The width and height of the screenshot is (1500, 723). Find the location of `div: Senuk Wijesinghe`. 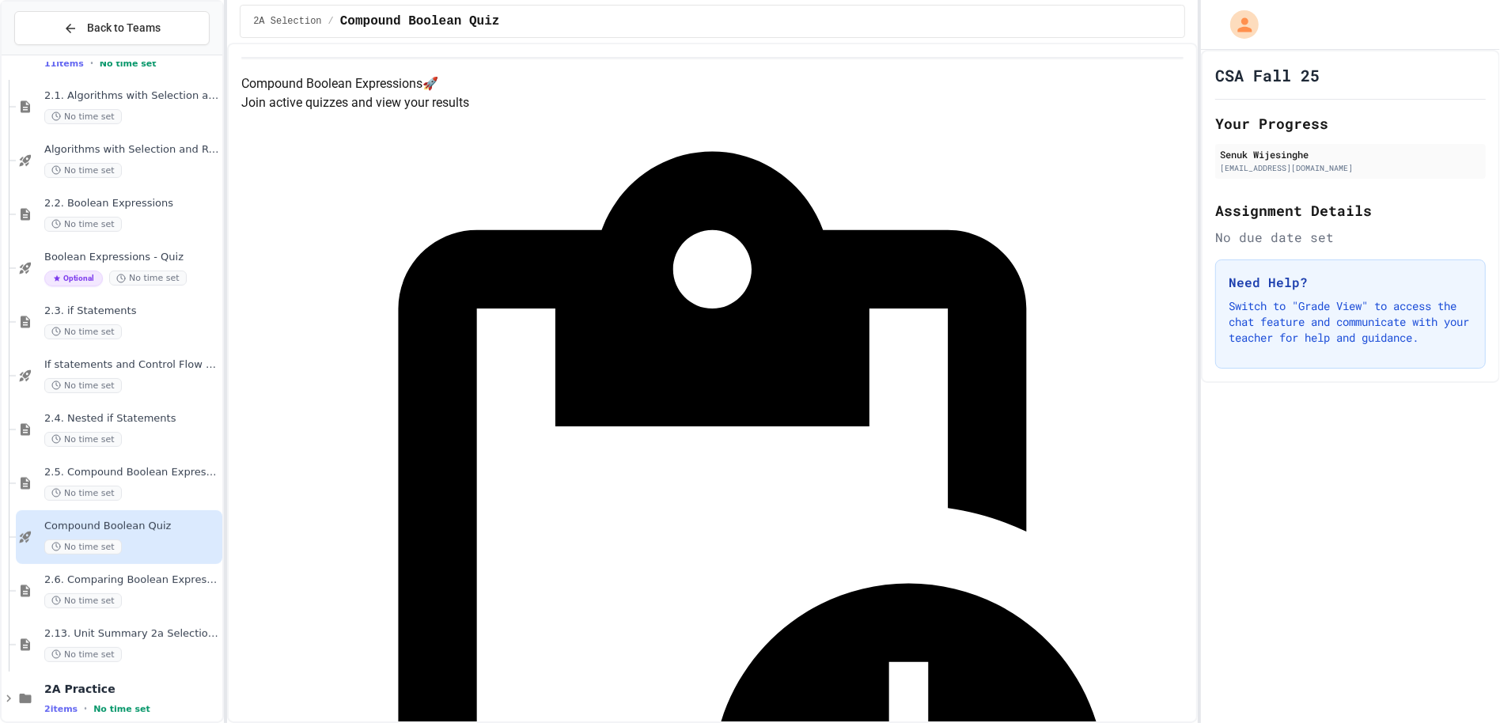

div: Senuk Wijesinghe is located at coordinates (1350, 154).